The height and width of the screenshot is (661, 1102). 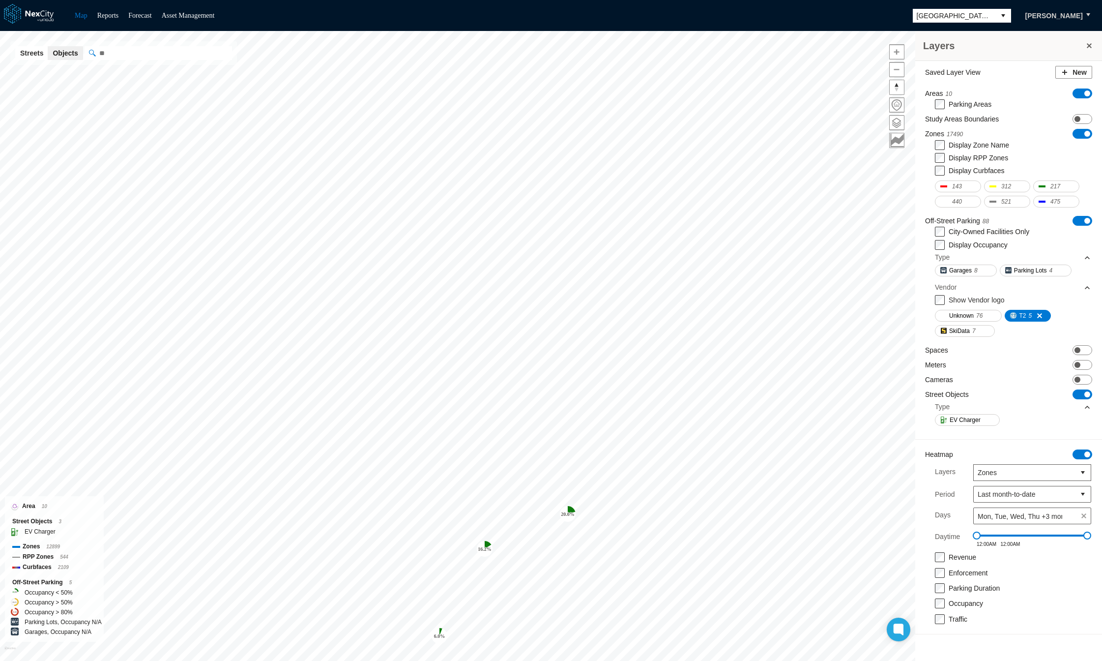 What do you see at coordinates (968, 420) in the screenshot?
I see `button: EV Charger` at bounding box center [968, 420].